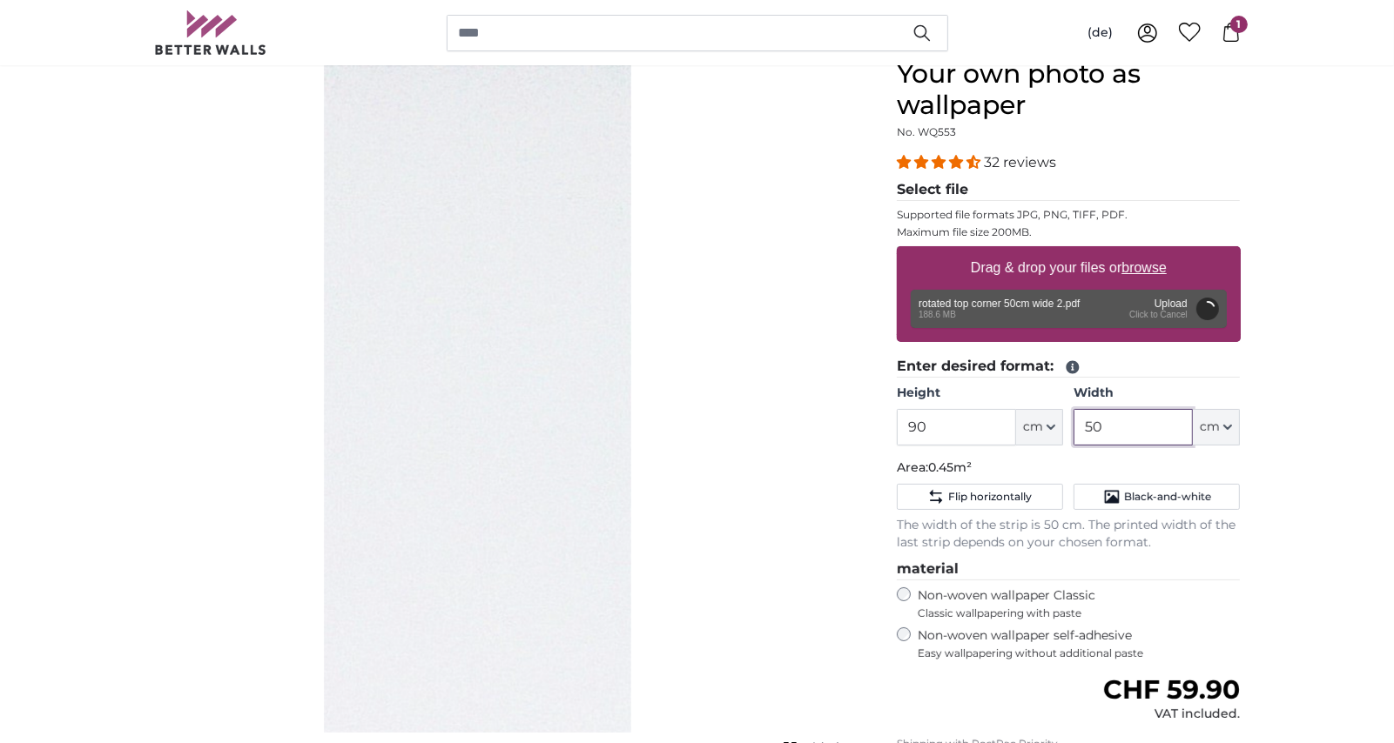  I want to click on font: Non-woven wallpaper Classic, so click(1006, 595).